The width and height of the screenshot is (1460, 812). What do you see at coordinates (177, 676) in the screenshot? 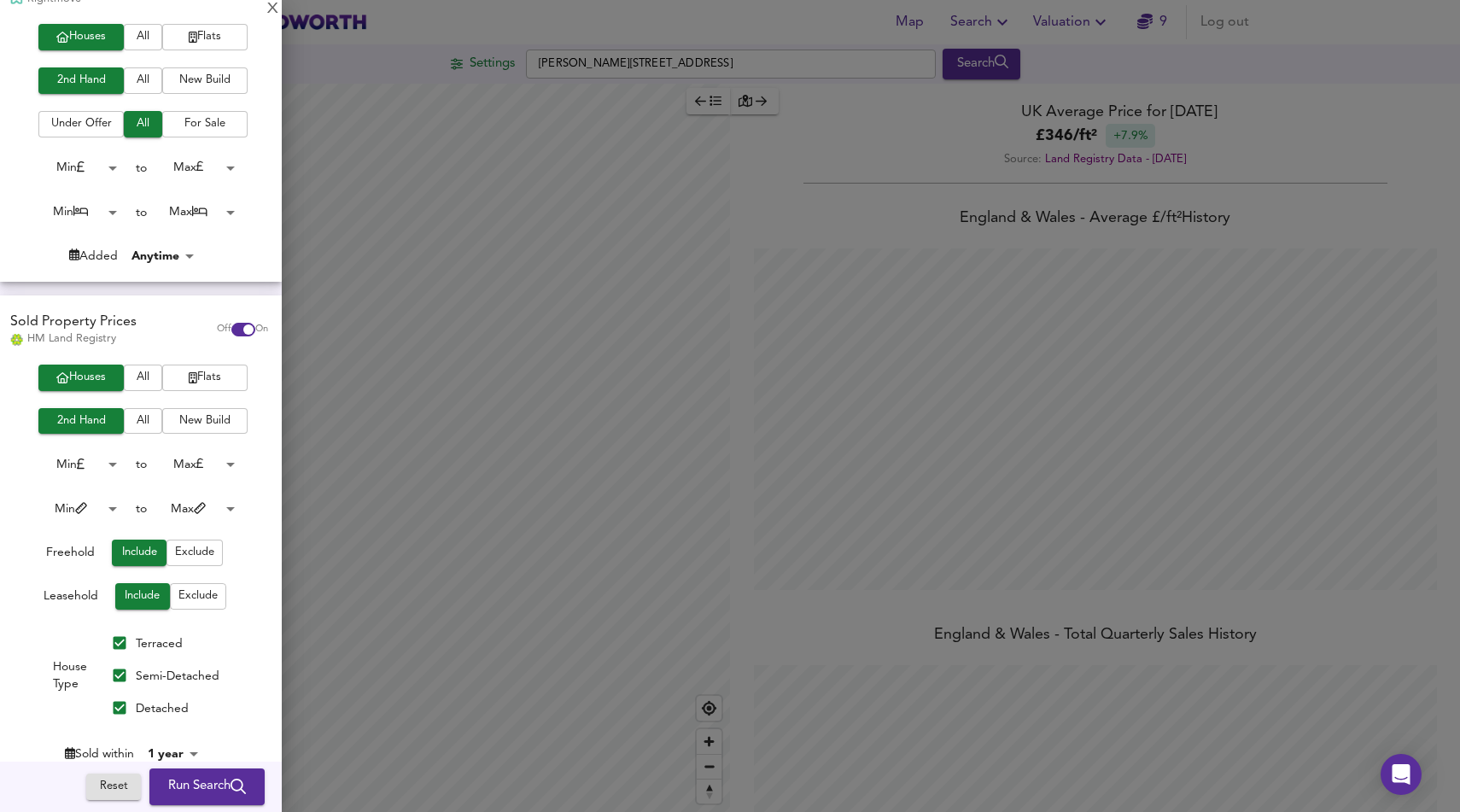
I see `span: Semi-Detached` at bounding box center [177, 676].